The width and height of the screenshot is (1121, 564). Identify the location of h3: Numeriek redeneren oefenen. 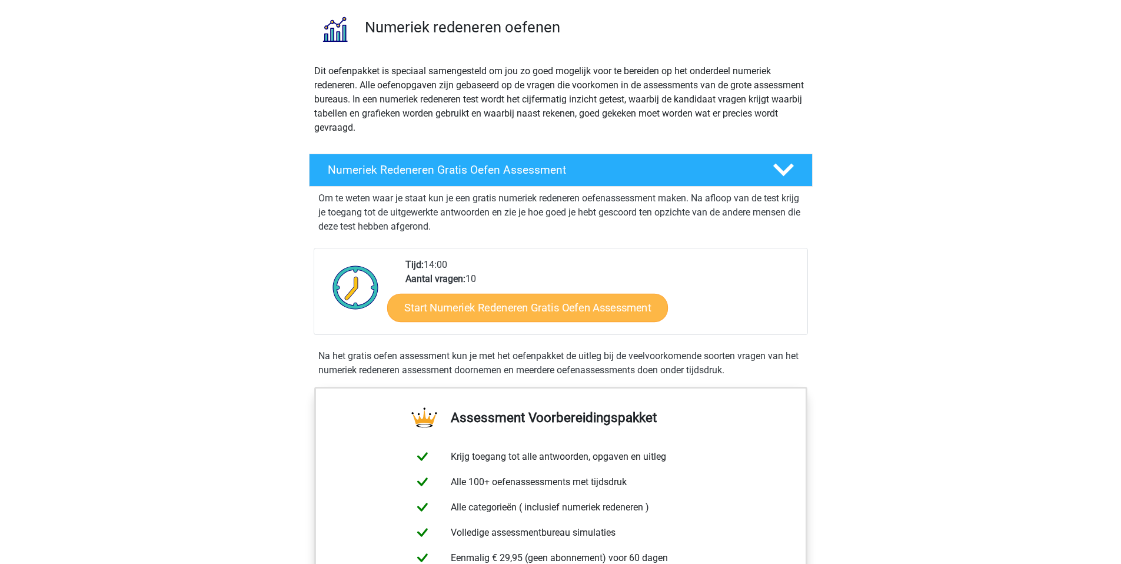
(584, 27).